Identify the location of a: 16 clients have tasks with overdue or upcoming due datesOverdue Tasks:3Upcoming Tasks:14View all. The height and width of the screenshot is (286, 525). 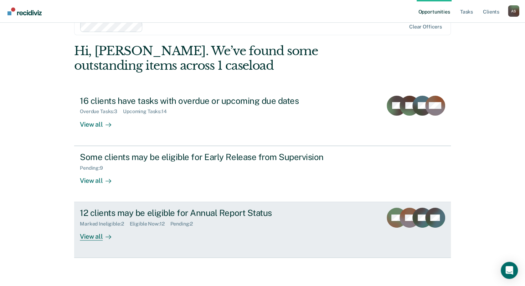
(262, 118).